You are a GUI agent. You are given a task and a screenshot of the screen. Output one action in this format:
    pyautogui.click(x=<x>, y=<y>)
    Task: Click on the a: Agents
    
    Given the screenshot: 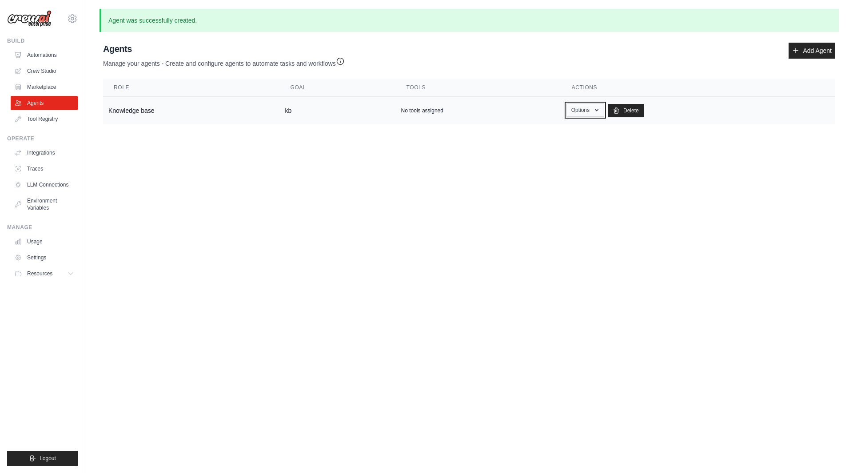 What is the action you would take?
    pyautogui.click(x=44, y=103)
    